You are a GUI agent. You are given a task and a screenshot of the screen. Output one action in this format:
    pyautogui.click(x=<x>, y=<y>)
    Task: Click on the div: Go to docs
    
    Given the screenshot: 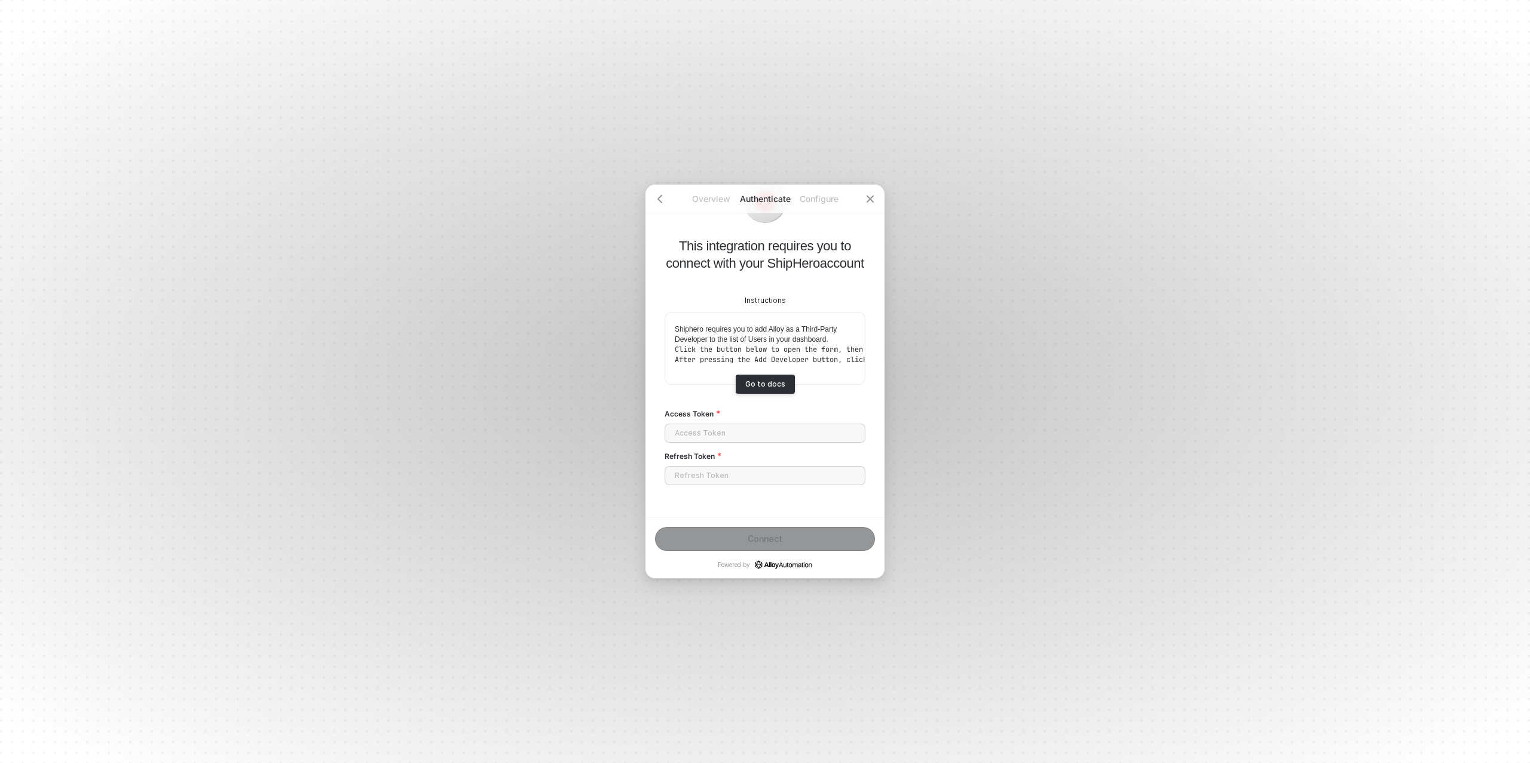 What is the action you would take?
    pyautogui.click(x=765, y=384)
    